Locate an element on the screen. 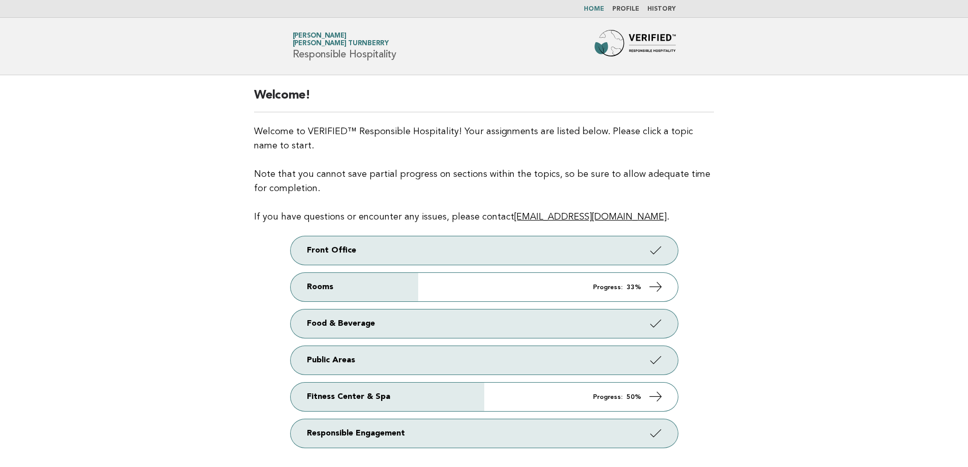 The height and width of the screenshot is (467, 968). a: Responsible Engagement is located at coordinates (484, 433).